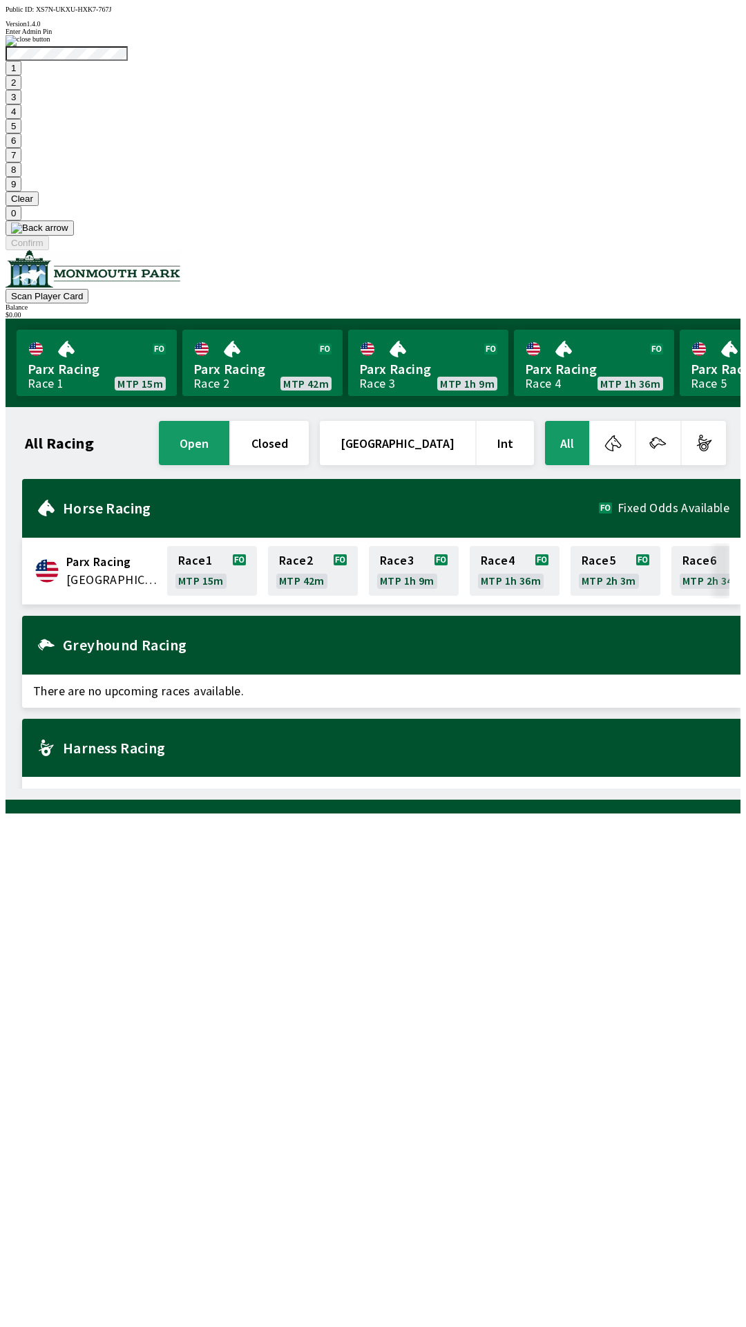 The image size is (746, 1327). What do you see at coordinates (373, 23) in the screenshot?
I see `div: Version 1.4.0` at bounding box center [373, 23].